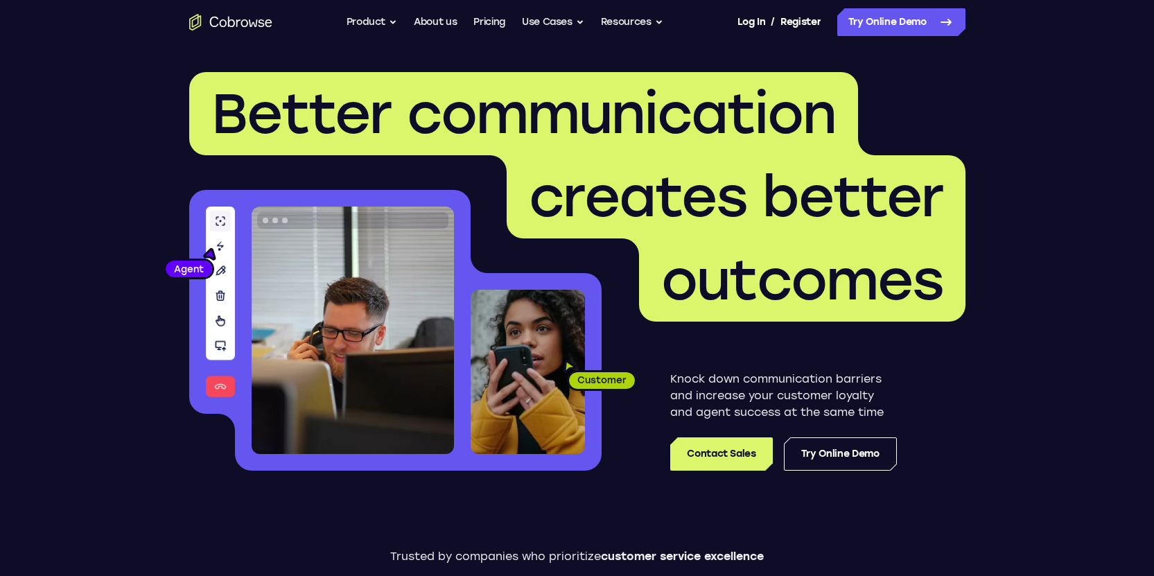  What do you see at coordinates (523, 114) in the screenshot?
I see `span: Better communication` at bounding box center [523, 114].